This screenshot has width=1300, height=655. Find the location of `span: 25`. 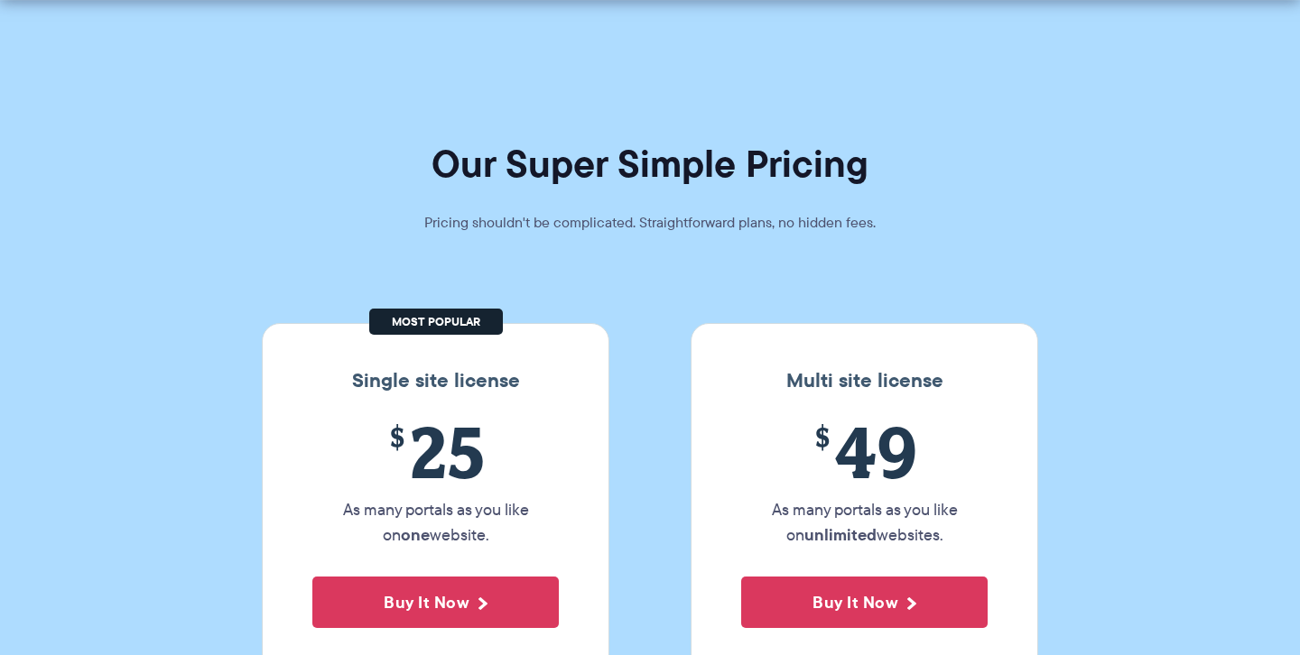

span: 25 is located at coordinates (435, 451).